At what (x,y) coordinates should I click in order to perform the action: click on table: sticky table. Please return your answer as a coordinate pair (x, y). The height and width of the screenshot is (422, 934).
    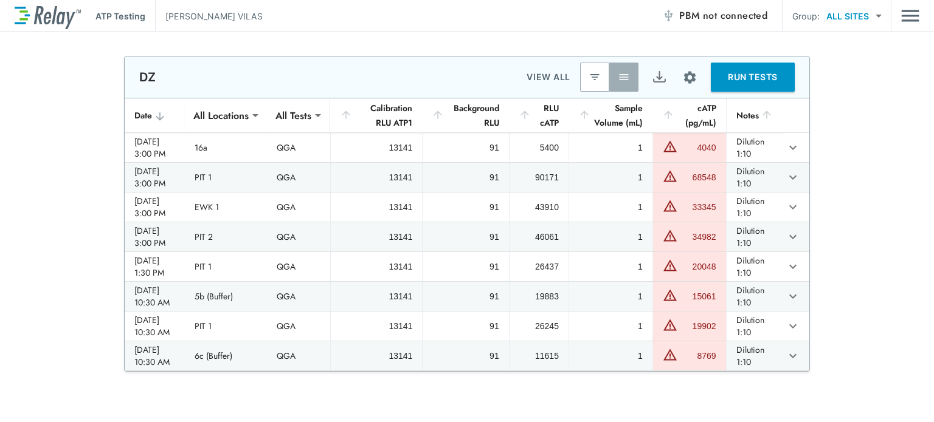
    Looking at the image, I should click on (467, 235).